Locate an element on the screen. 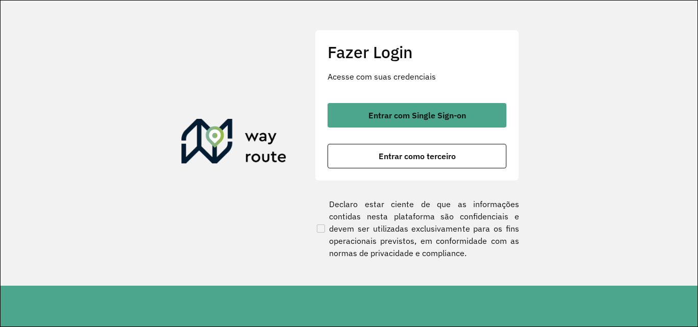 The image size is (698, 327). p: Acesse com suas credenciais is located at coordinates (417, 77).